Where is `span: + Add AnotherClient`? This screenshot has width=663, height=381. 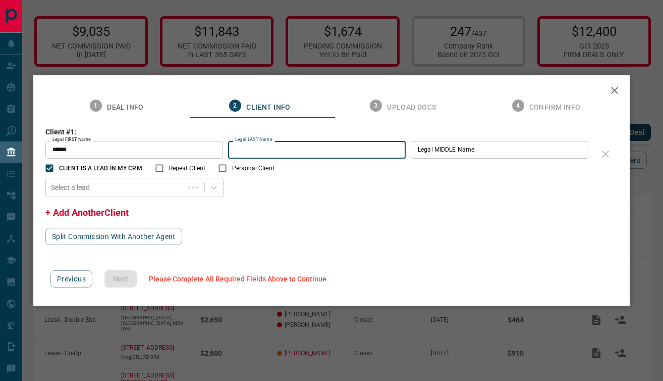 span: + Add AnotherClient is located at coordinates (87, 212).